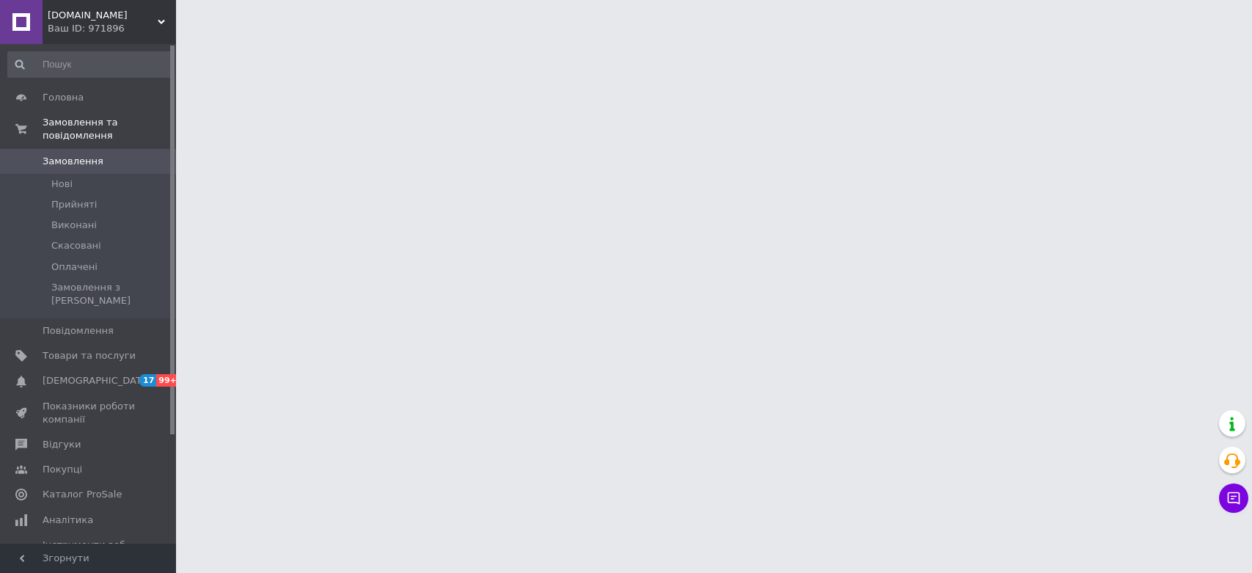 This screenshot has height=573, width=1252. Describe the element at coordinates (111, 29) in the screenshot. I see `div: Ваш ID: 971896` at that location.